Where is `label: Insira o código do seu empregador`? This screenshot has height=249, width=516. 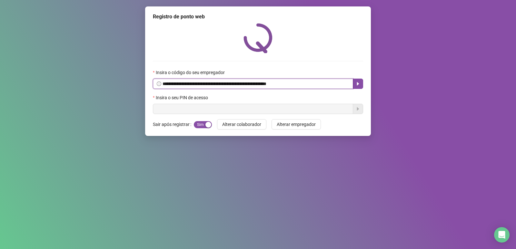 label: Insira o código do seu empregador is located at coordinates (191, 73).